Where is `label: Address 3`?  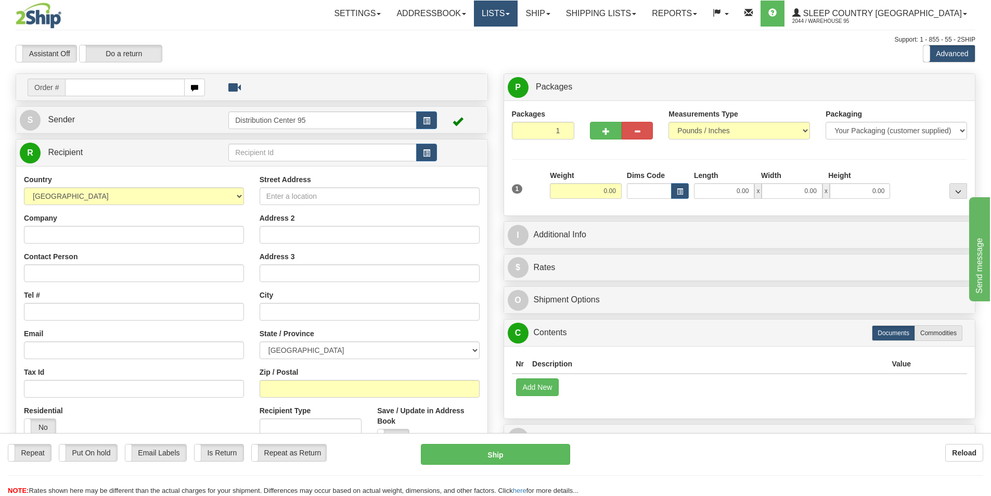
label: Address 3 is located at coordinates (277, 256).